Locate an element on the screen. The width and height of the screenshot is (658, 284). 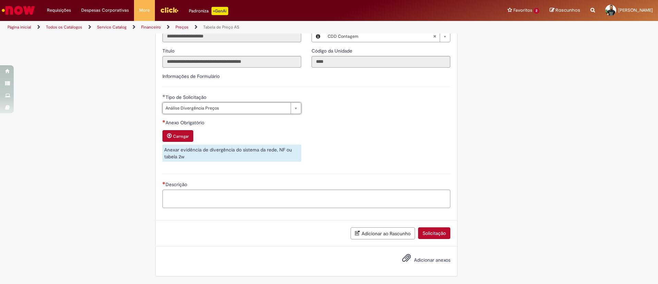
span: Análise Divergência Preços is located at coordinates (226, 108).